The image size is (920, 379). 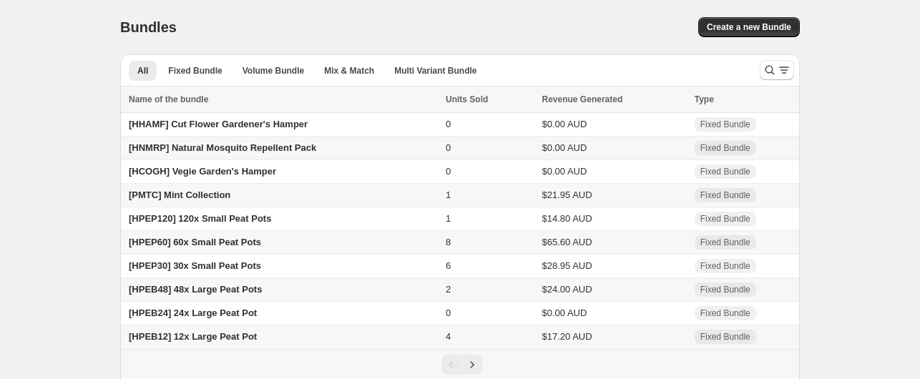 I want to click on span: All, so click(x=142, y=71).